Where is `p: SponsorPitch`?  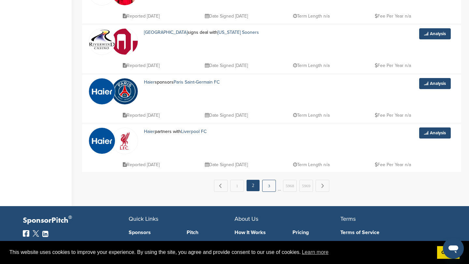
p: SponsorPitch is located at coordinates (75, 221).